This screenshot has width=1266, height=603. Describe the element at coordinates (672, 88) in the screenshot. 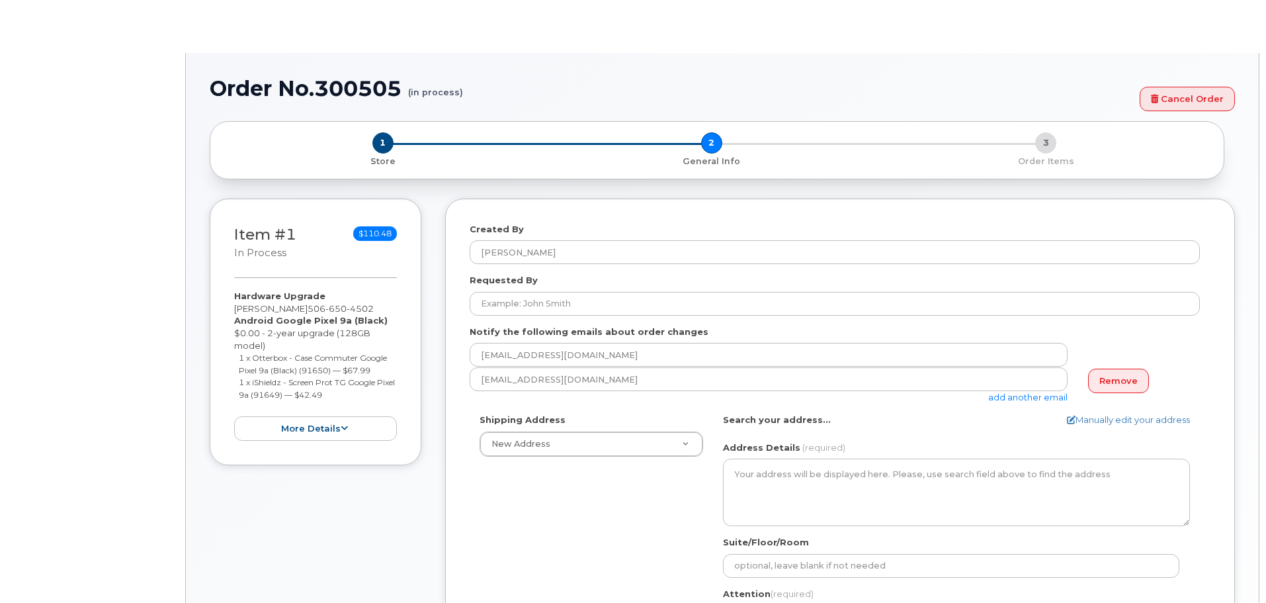

I see `h1: Order No.300505` at that location.